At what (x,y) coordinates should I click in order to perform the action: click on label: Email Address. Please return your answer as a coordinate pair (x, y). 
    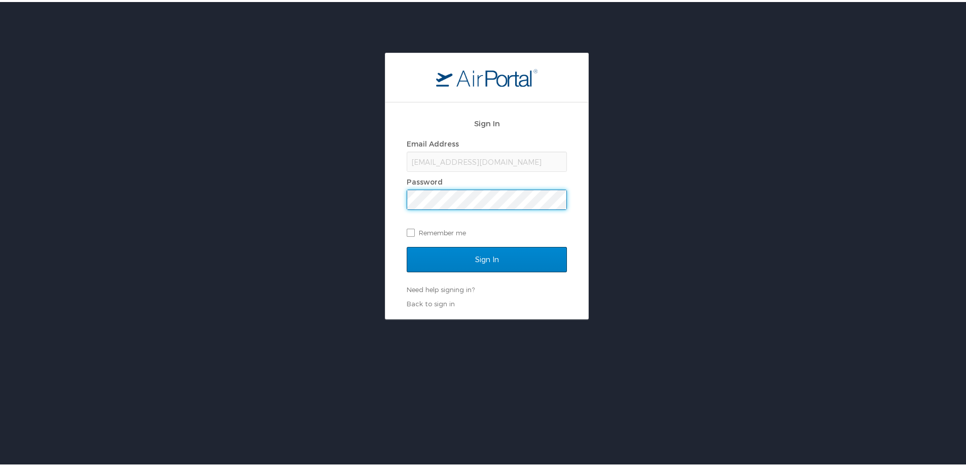
    Looking at the image, I should click on (433, 141).